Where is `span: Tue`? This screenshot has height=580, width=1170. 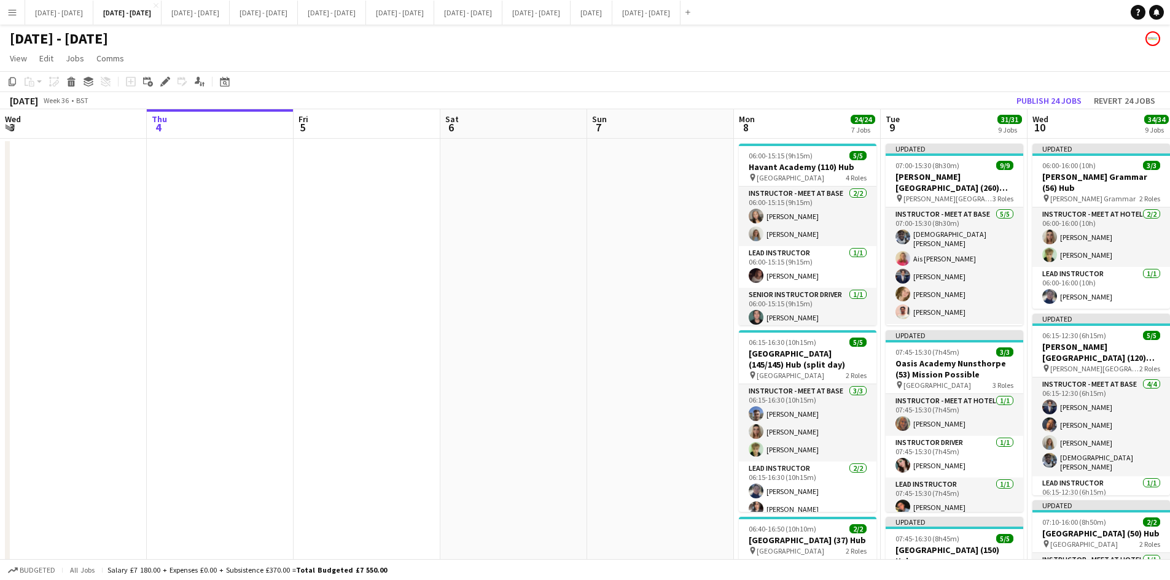 span: Tue is located at coordinates (892, 119).